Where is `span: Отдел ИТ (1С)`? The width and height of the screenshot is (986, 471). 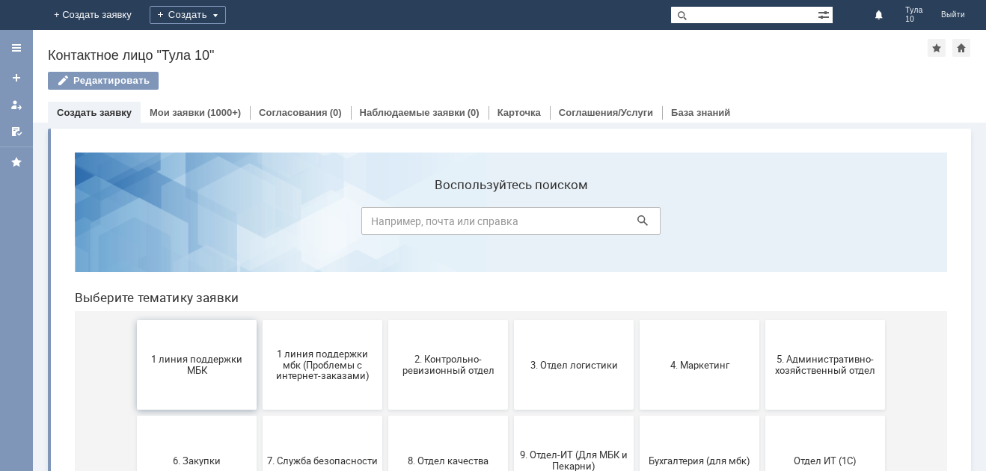 span: Отдел ИТ (1С) is located at coordinates (762, 320).